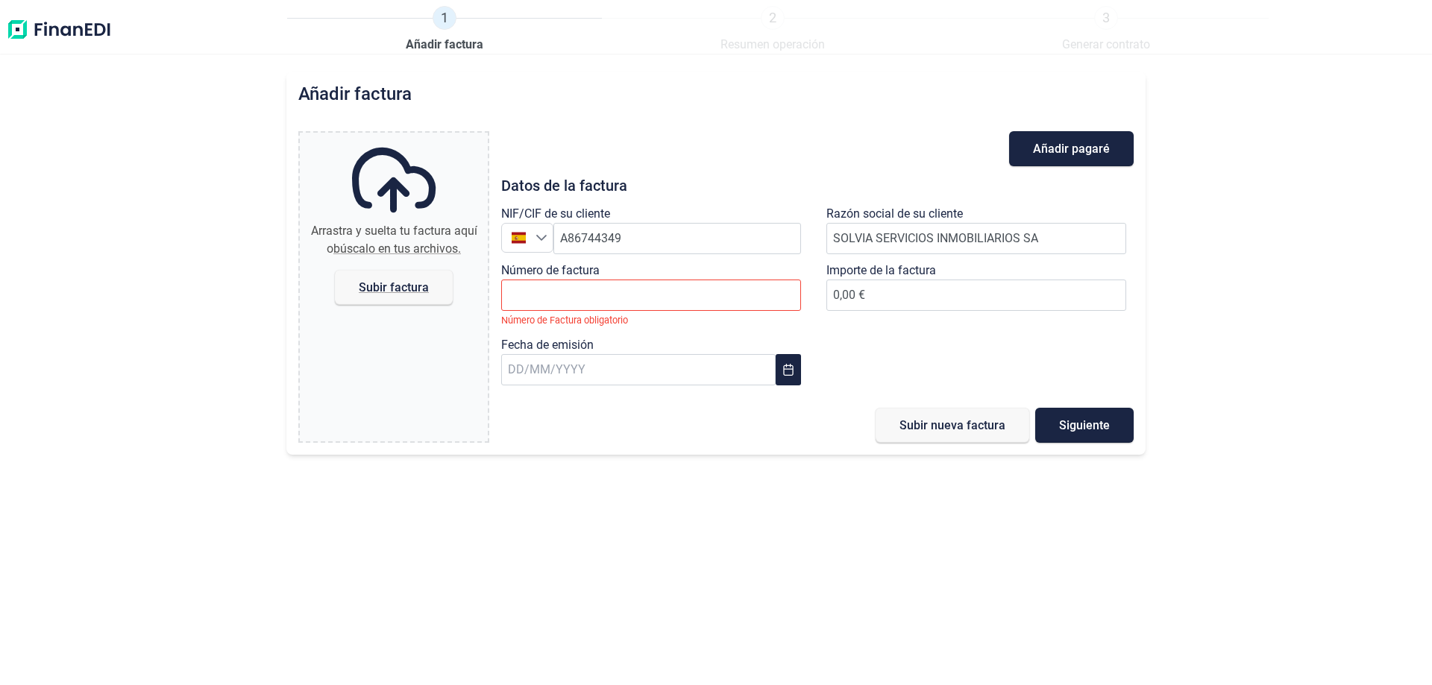 This screenshot has width=1432, height=685. I want to click on label: Razón social de su cliente, so click(894, 214).